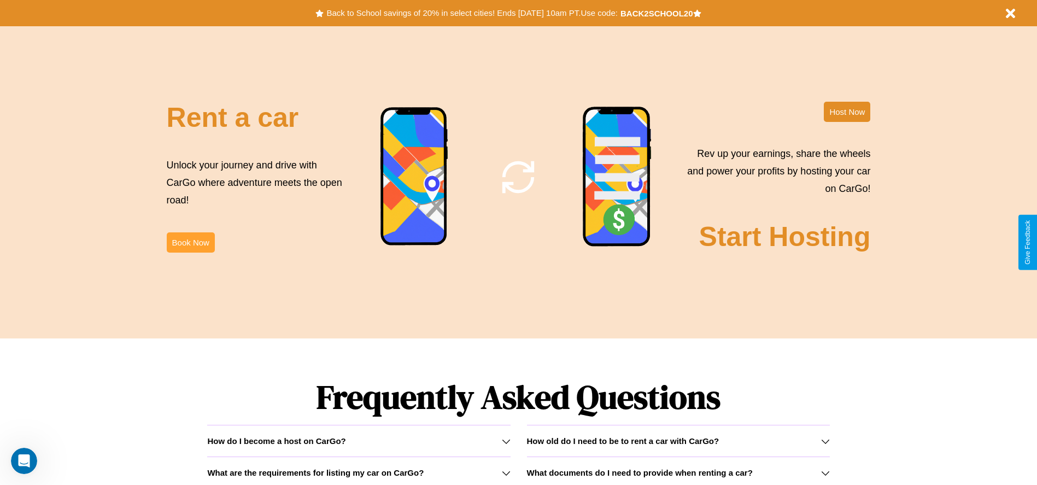  I want to click on h3: What are the requirements for listing my car on CarGo?, so click(315, 472).